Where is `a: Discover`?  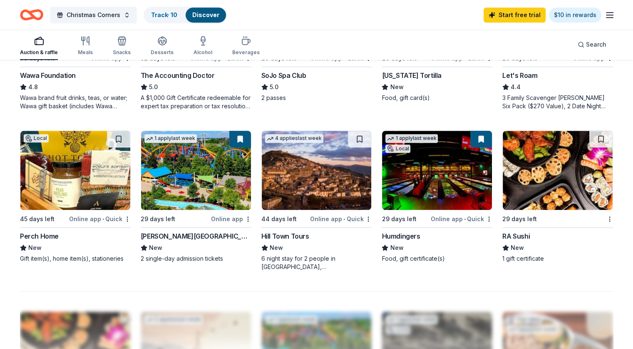
a: Discover is located at coordinates (206, 15).